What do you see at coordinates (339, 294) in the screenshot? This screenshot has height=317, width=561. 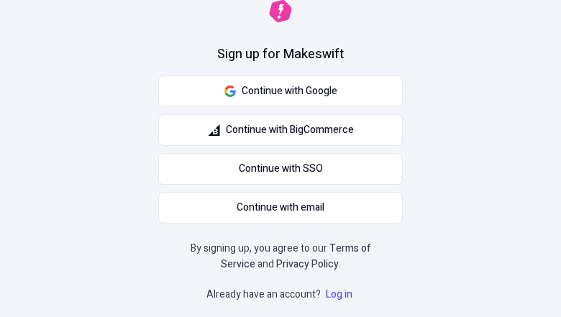 I see `a: Log in` at bounding box center [339, 294].